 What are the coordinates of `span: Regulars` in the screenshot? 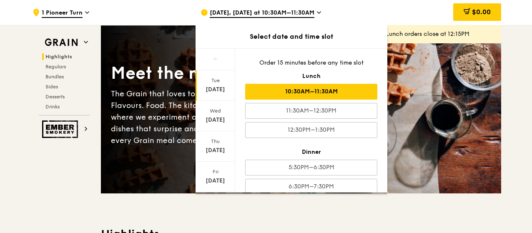 It's located at (55, 67).